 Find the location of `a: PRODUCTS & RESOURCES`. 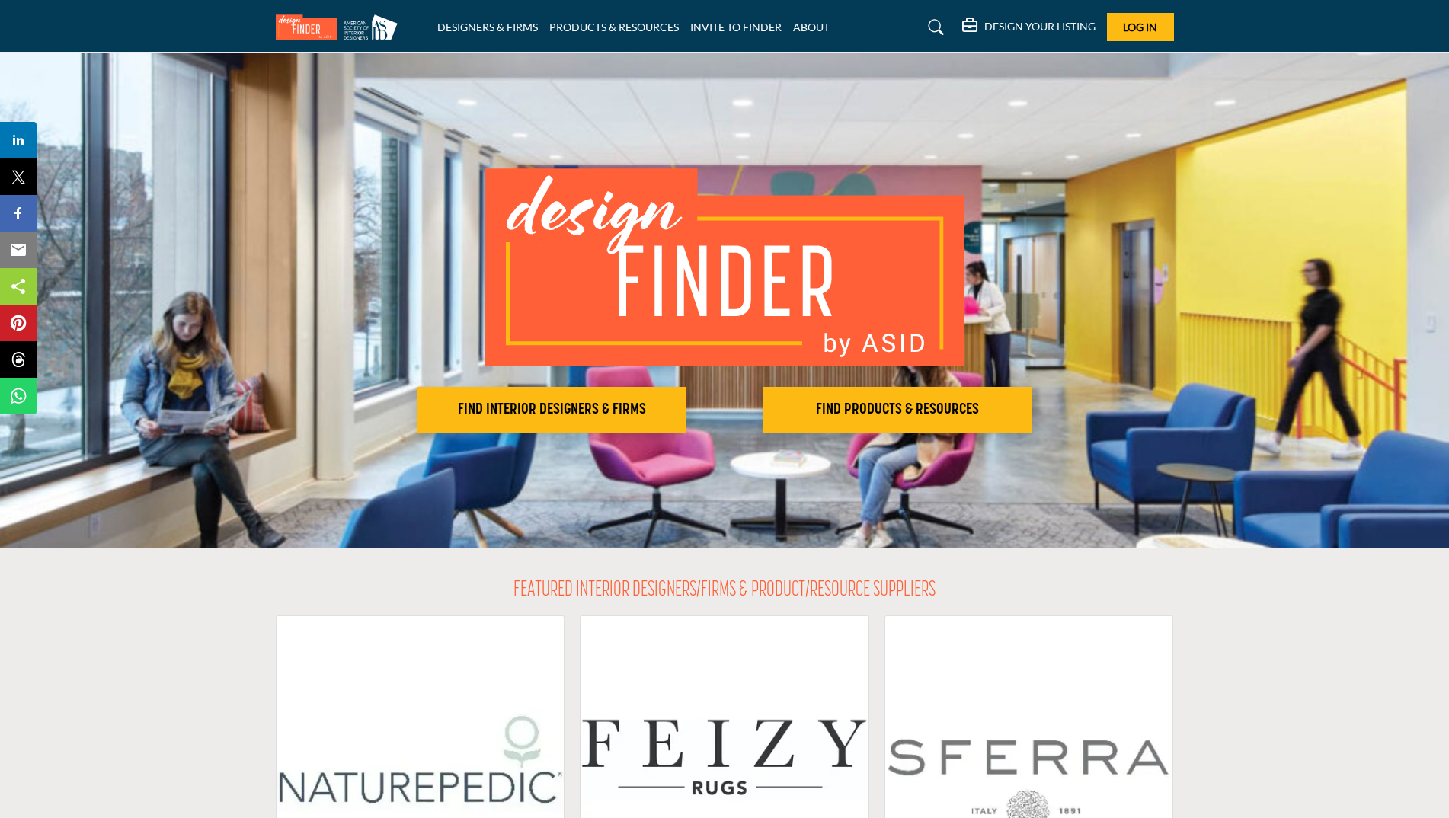

a: PRODUCTS & RESOURCES is located at coordinates (614, 27).